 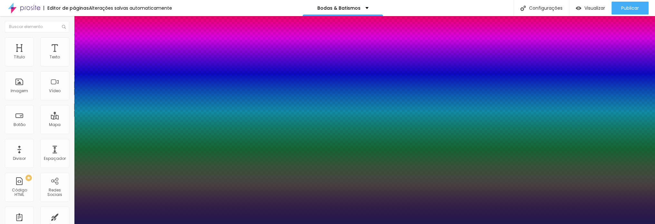 What do you see at coordinates (630, 8) in the screenshot?
I see `button: Publicar` at bounding box center [630, 8].